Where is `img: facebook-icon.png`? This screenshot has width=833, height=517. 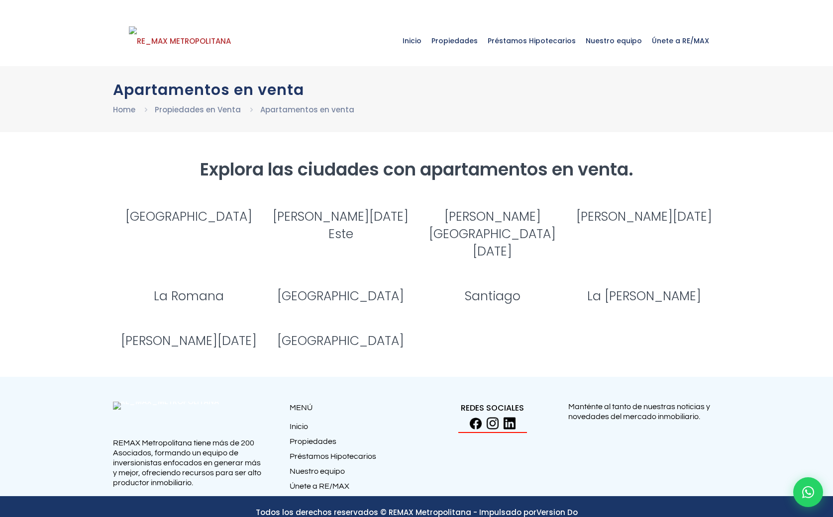 img: facebook-icon.png is located at coordinates (475, 424).